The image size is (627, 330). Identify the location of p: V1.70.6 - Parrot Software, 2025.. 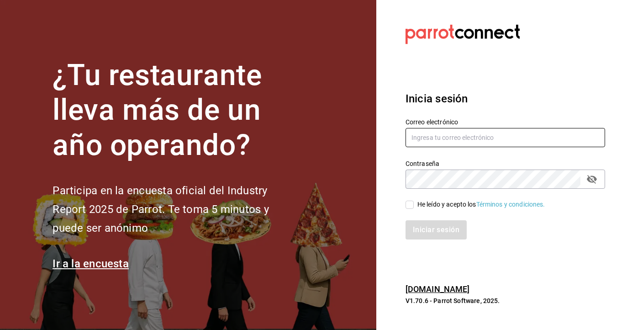
(505, 300).